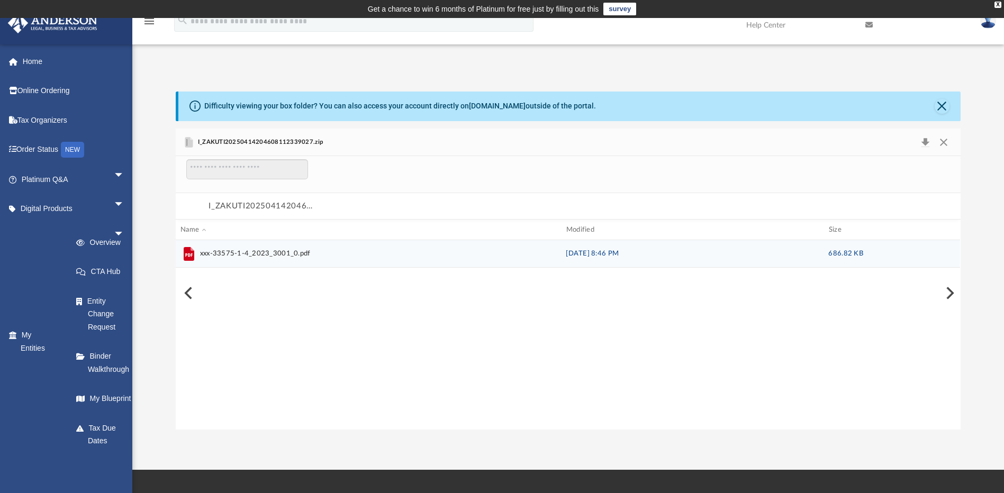  What do you see at coordinates (949, 293) in the screenshot?
I see `button: Next File` at bounding box center [949, 293].